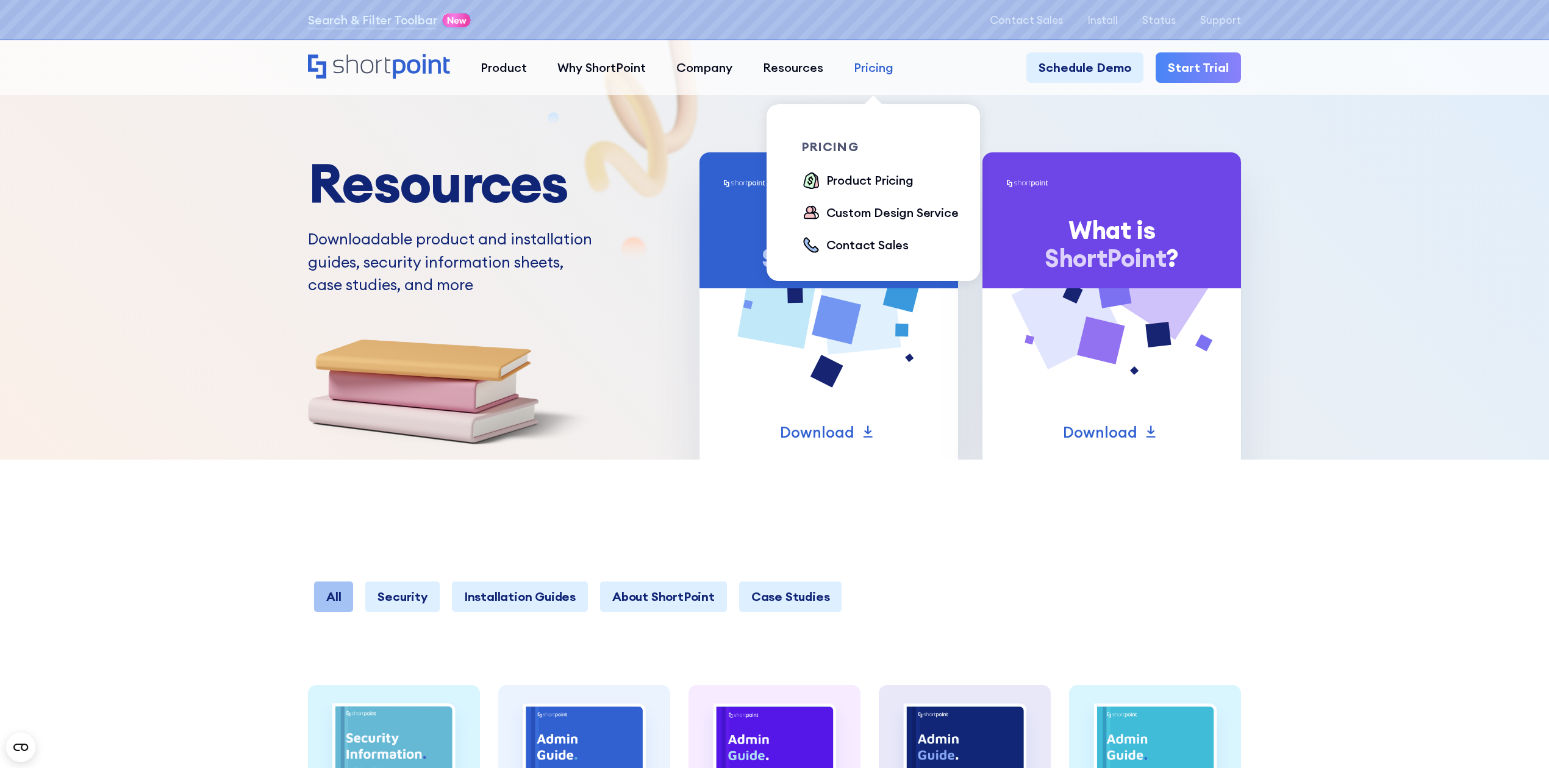  What do you see at coordinates (402, 597) in the screenshot?
I see `a: Security` at bounding box center [402, 597].